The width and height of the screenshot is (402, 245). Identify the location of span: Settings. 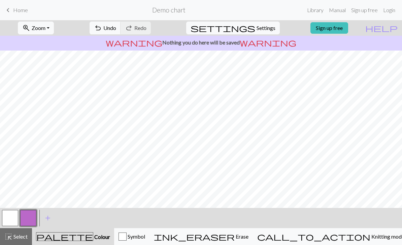
(266, 28).